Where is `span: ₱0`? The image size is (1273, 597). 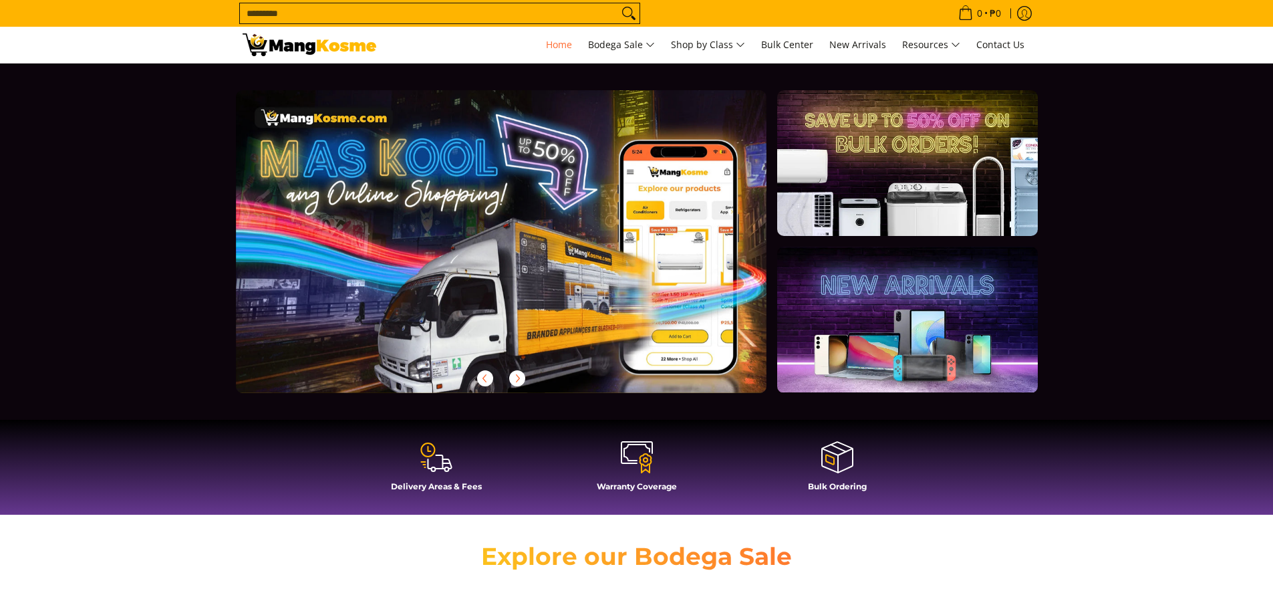 span: ₱0 is located at coordinates (995, 13).